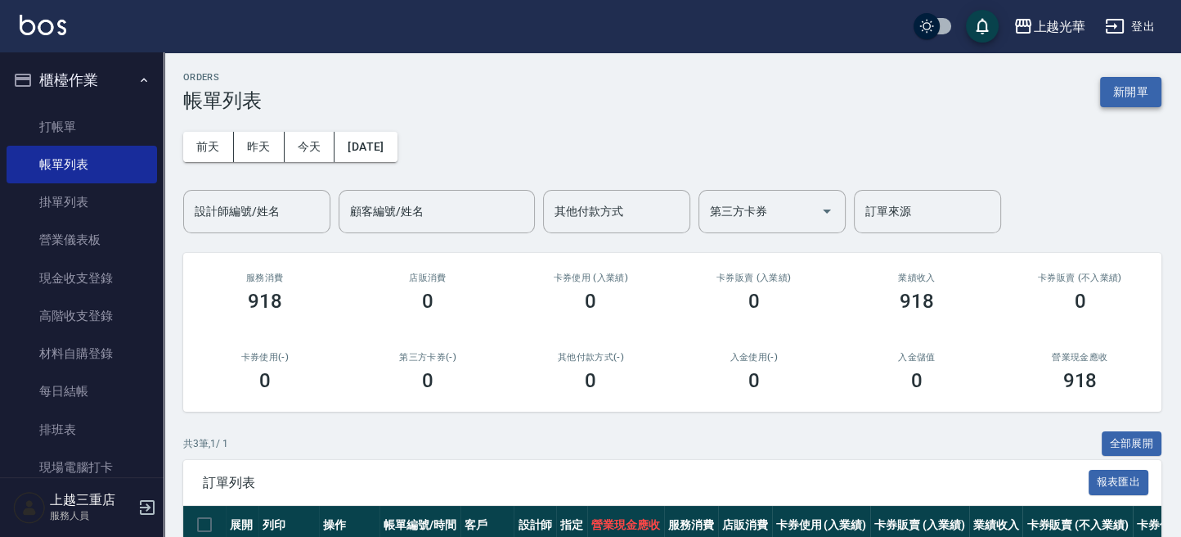  What do you see at coordinates (264, 357) in the screenshot?
I see `h2: 卡券使用(-)` at bounding box center [264, 357].